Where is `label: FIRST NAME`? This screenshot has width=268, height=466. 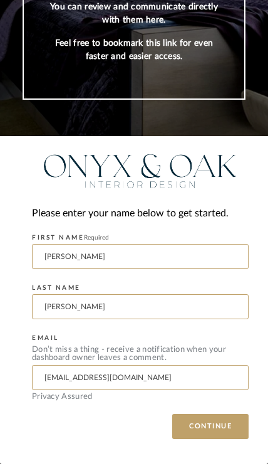 label: FIRST NAME is located at coordinates (70, 239).